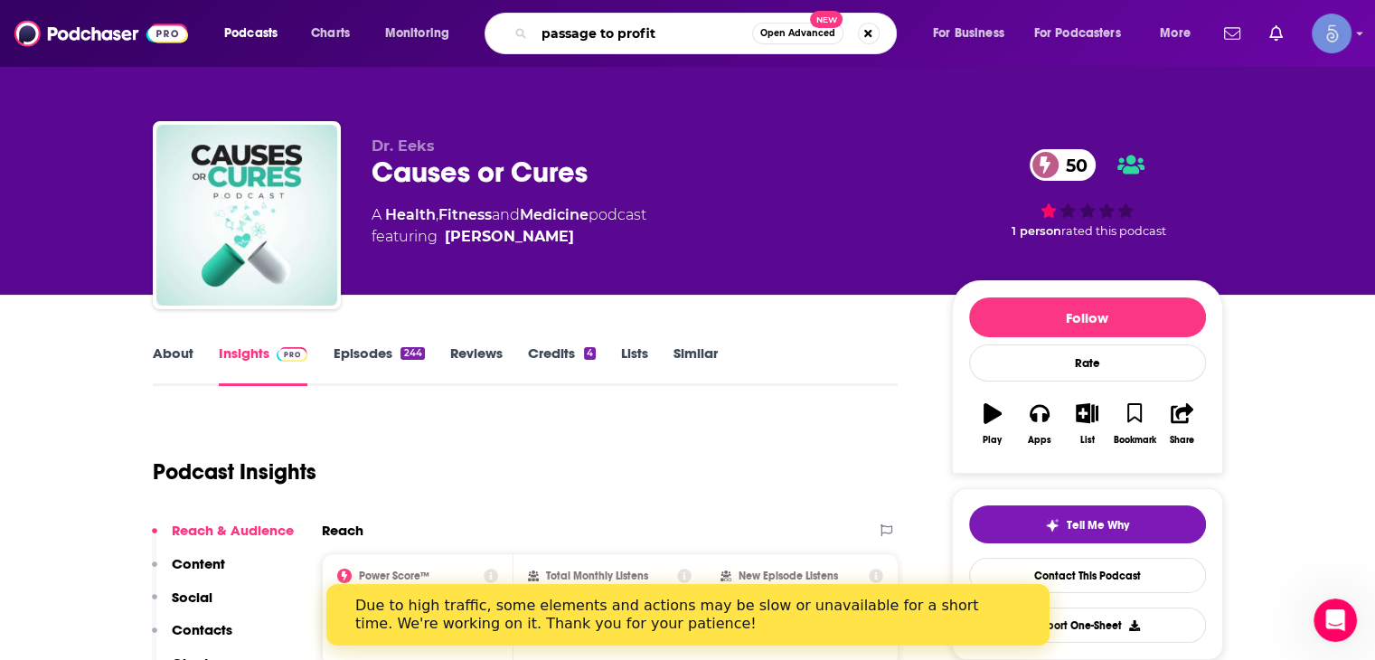 The width and height of the screenshot is (1375, 660). Describe the element at coordinates (192, 597) in the screenshot. I see `p: Social` at that location.